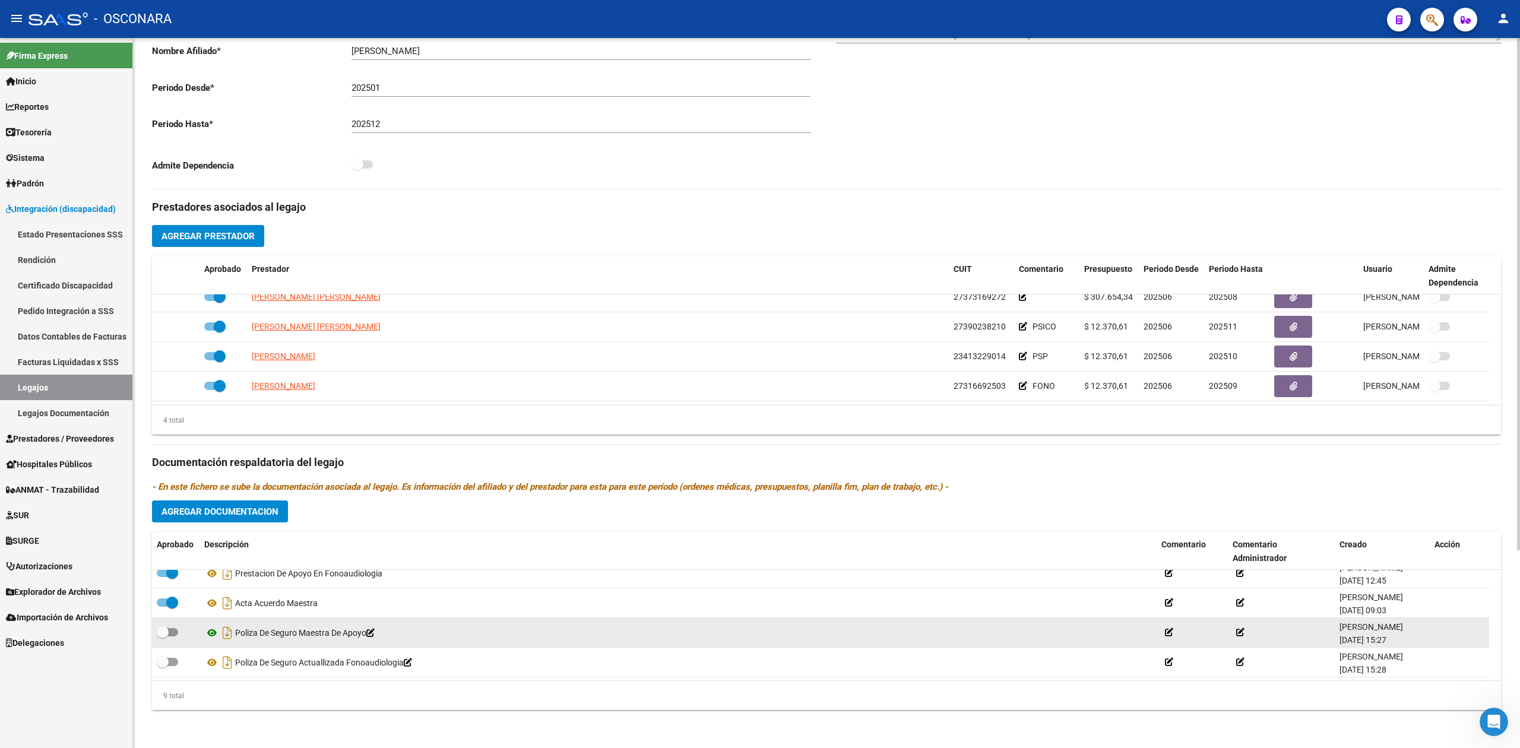 The image size is (1520, 748). Describe the element at coordinates (678, 633) in the screenshot. I see `div: Poliza De Seguro Maestra De Apoyo` at that location.